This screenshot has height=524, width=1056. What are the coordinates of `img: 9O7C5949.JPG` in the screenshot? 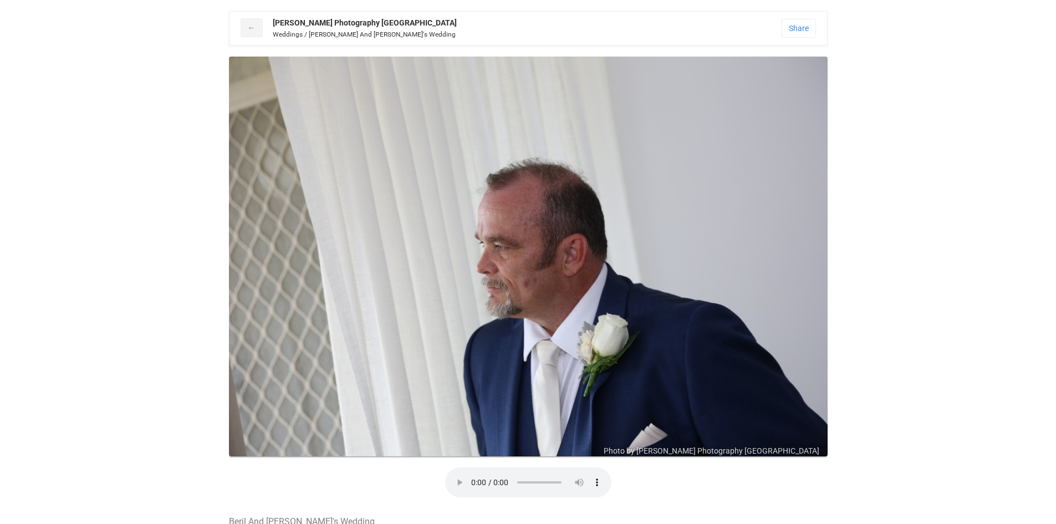 It's located at (528, 256).